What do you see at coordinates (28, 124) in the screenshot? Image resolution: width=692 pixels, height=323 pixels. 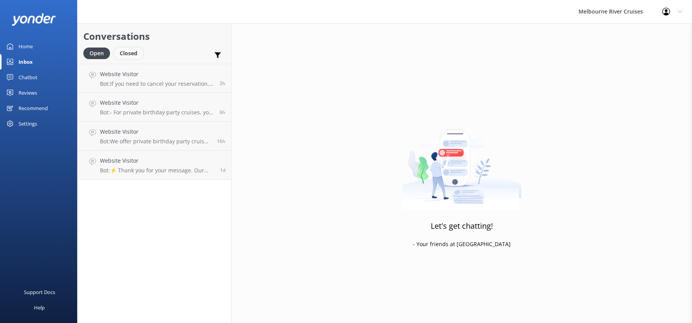 I see `div: Settings` at bounding box center [28, 124].